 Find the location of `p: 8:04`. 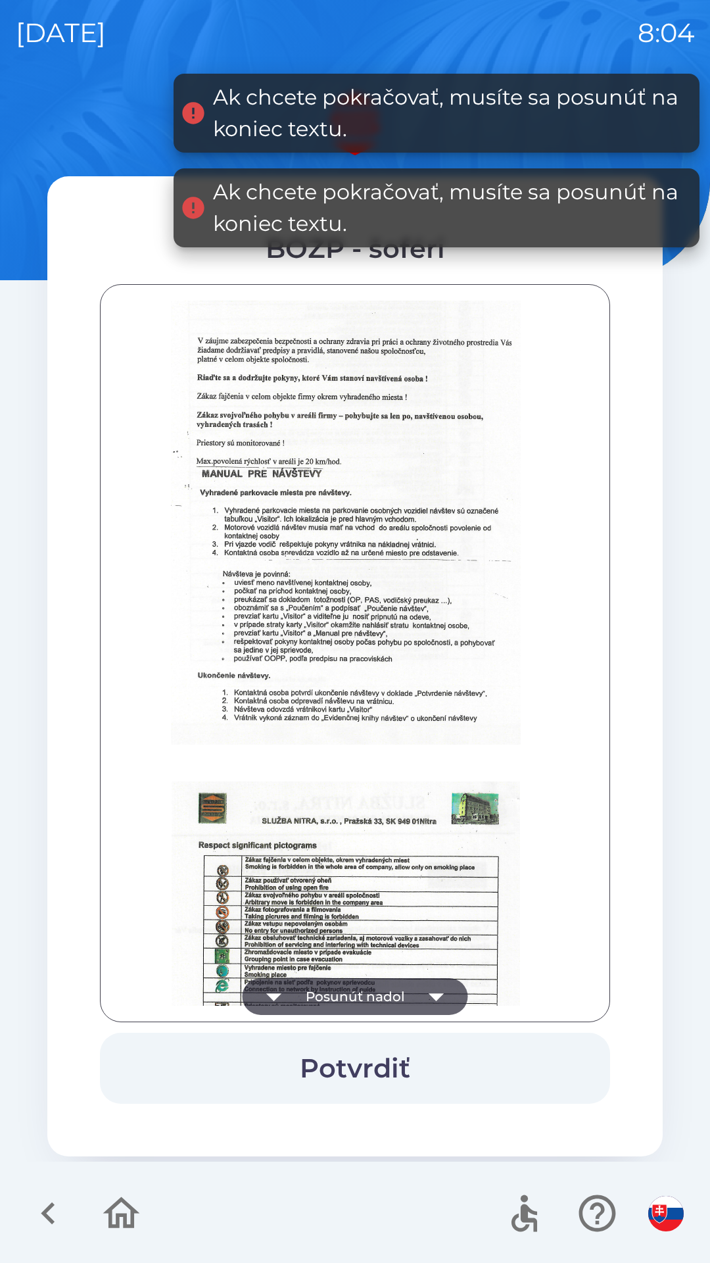

p: 8:04 is located at coordinates (666, 33).